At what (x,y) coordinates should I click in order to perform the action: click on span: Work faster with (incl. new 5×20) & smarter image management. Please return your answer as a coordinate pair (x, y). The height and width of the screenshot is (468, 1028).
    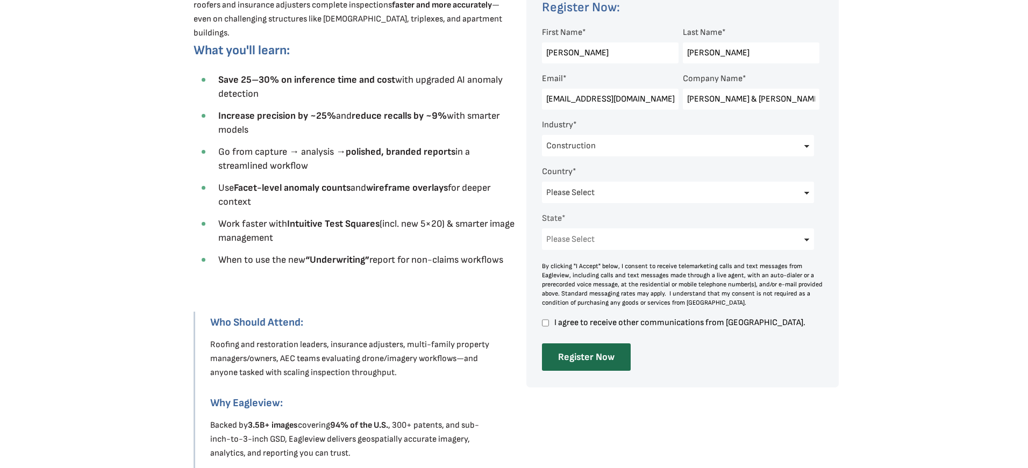
    Looking at the image, I should click on (366, 231).